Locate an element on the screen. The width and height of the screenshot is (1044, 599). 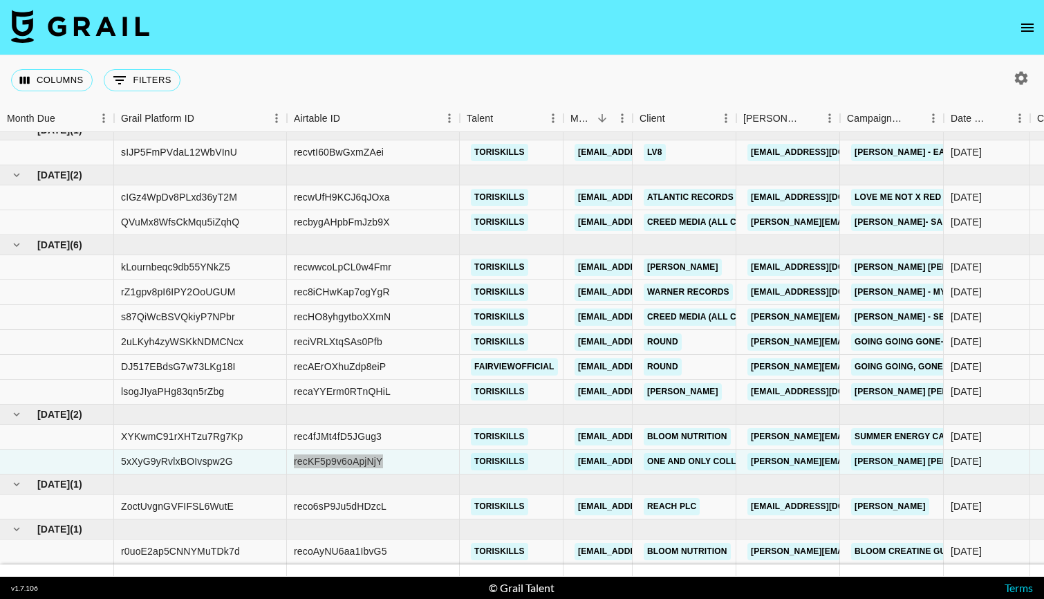
a: one and only Collective inc. is located at coordinates (716, 461).